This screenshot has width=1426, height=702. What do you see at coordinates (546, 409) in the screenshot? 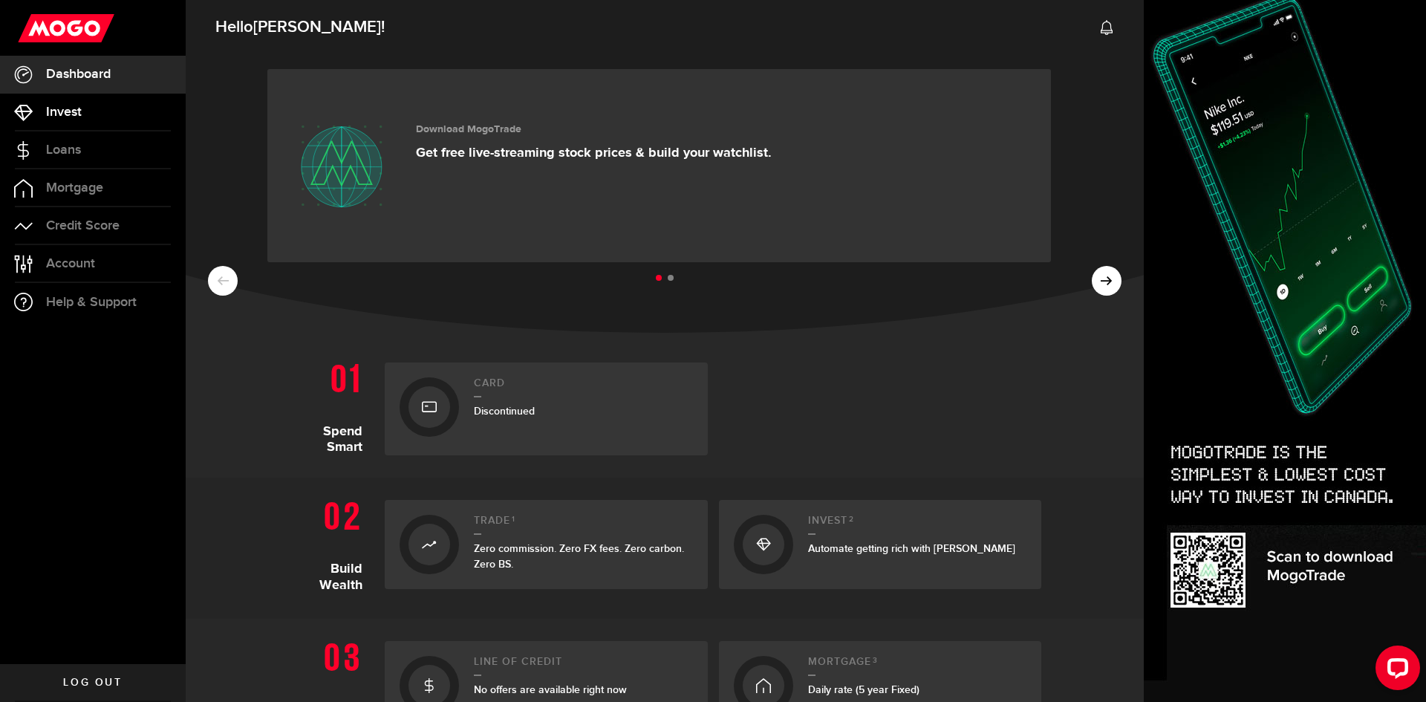
I see `a: CardDiscontinued` at bounding box center [546, 409].